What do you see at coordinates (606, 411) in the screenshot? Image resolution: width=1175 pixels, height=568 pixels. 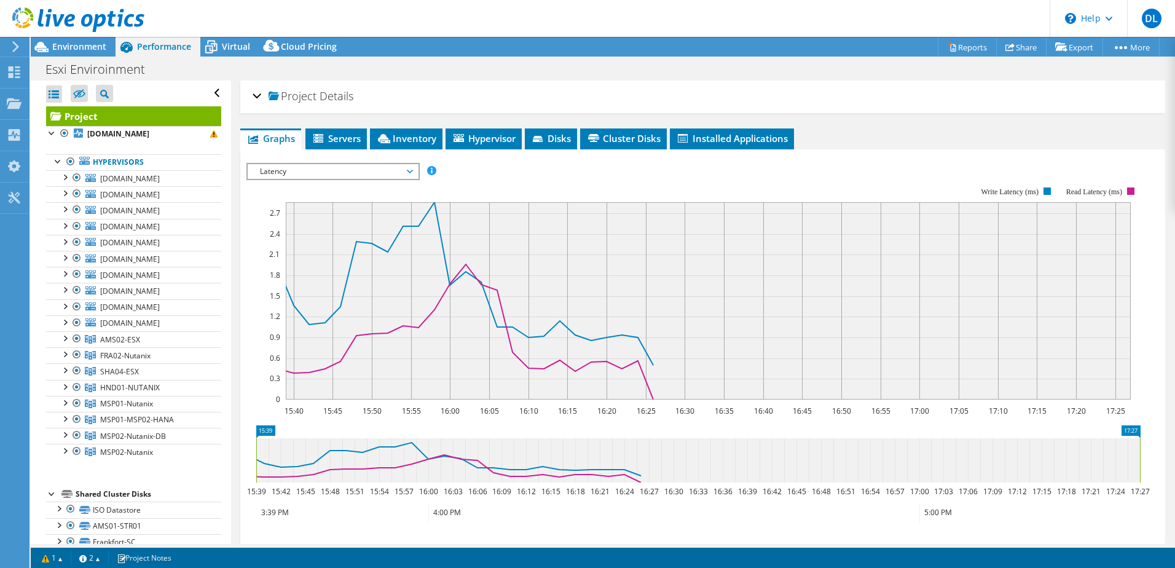 I see `text: 16:20` at bounding box center [606, 411].